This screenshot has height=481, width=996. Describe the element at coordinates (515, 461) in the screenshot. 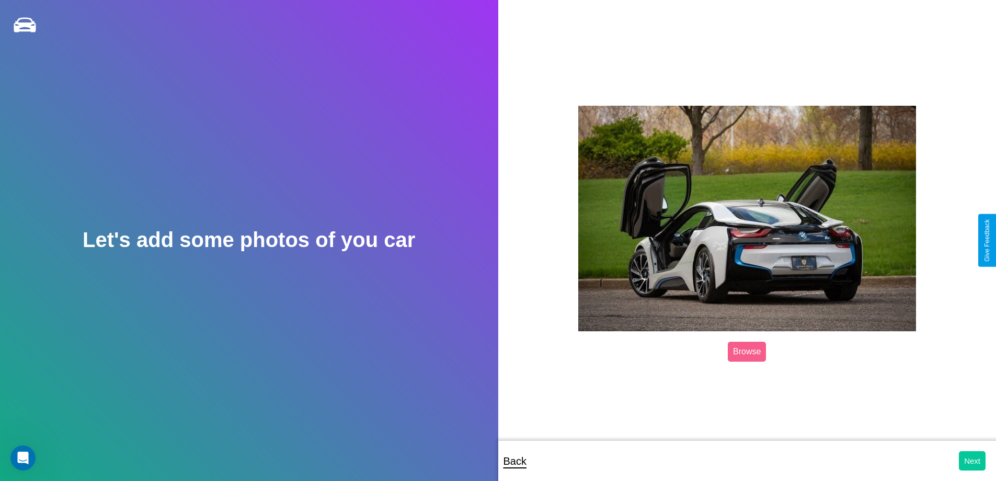

I see `p: Back` at that location.